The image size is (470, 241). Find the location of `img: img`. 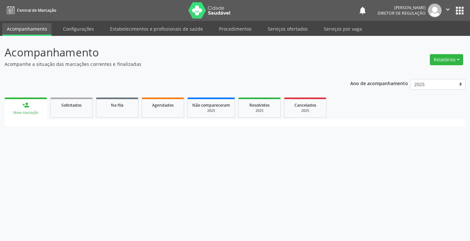

img: img is located at coordinates (435, 10).